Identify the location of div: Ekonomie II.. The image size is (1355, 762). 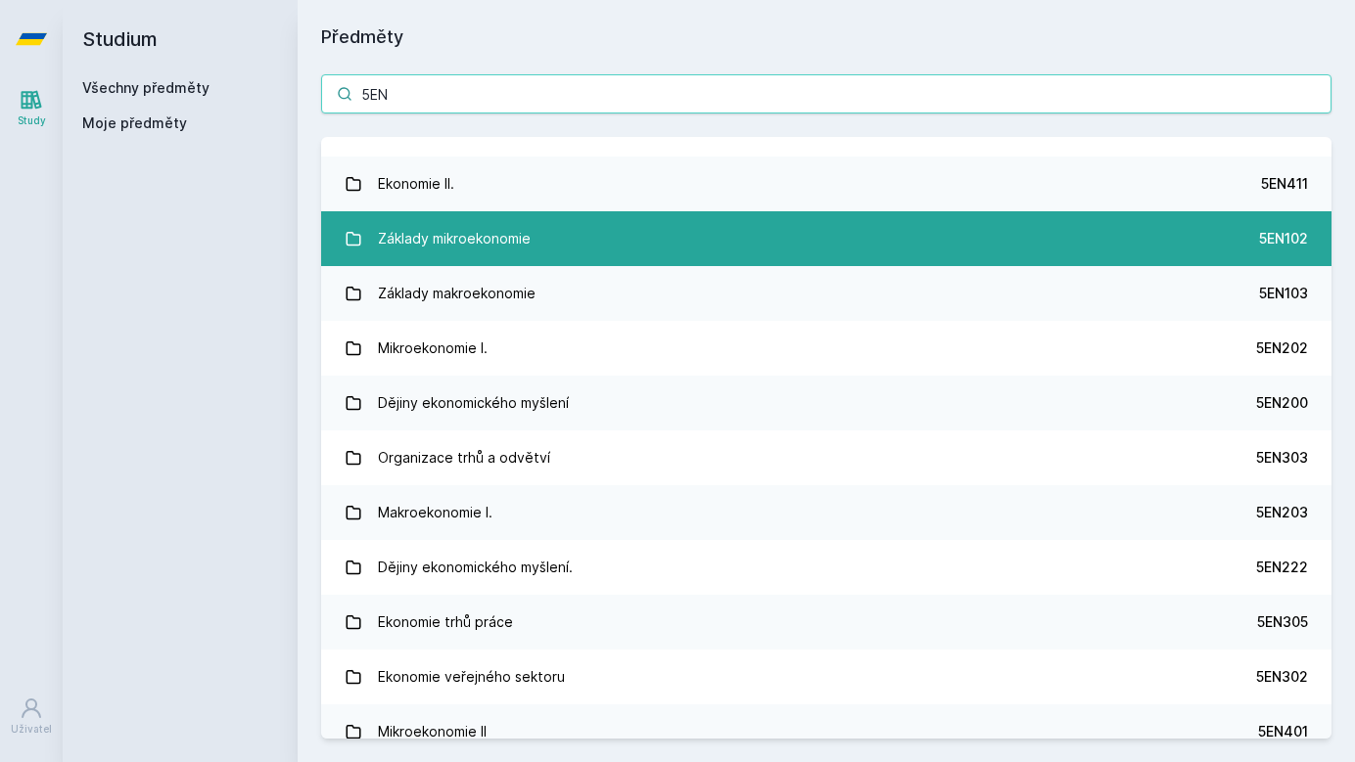
(416, 184).